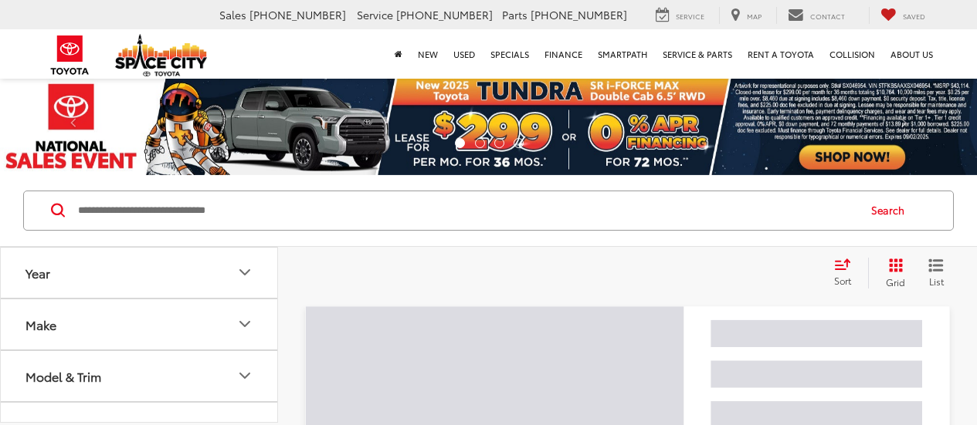 The width and height of the screenshot is (977, 425). I want to click on span: Saved, so click(913, 15).